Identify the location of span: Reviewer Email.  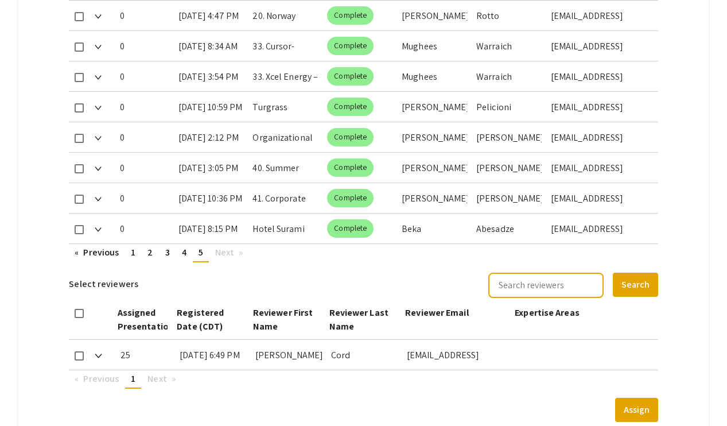
(437, 312).